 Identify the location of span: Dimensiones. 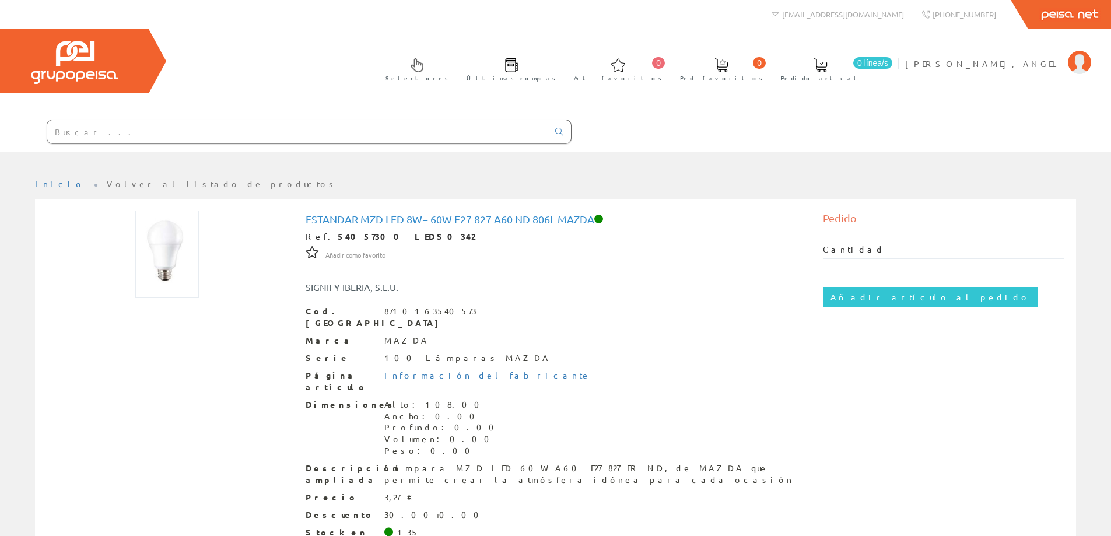
(341, 405).